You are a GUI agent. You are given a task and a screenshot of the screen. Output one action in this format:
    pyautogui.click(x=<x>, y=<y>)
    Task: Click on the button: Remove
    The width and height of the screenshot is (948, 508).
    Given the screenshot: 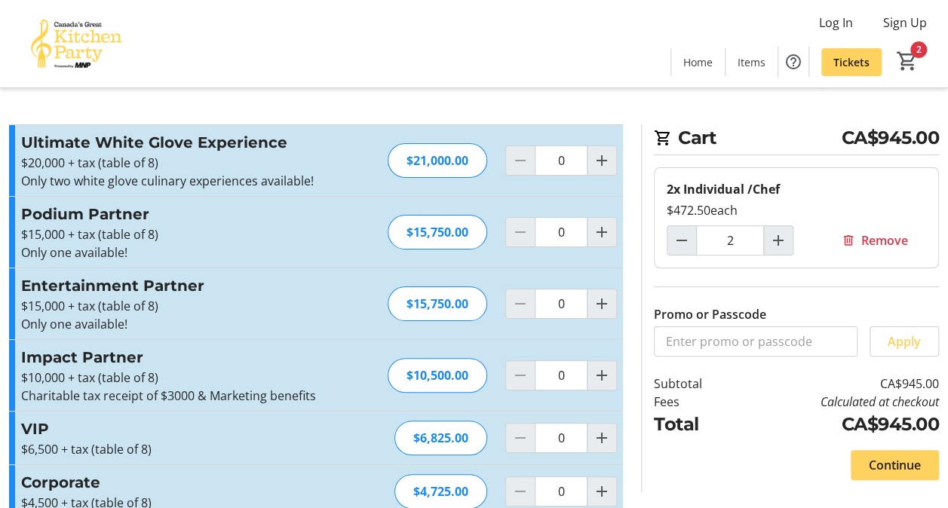 What is the action you would take?
    pyautogui.click(x=874, y=240)
    